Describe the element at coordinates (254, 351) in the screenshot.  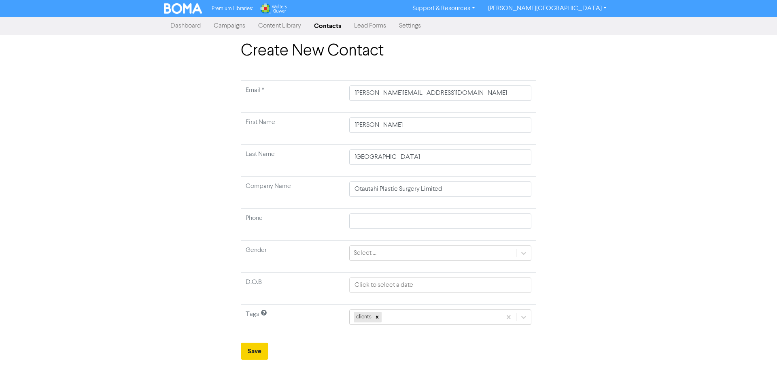
I see `button: Save` at that location.